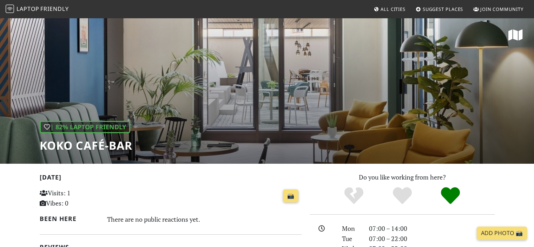 The image size is (534, 247). What do you see at coordinates (451, 196) in the screenshot?
I see `div: Definitely!` at bounding box center [451, 196].